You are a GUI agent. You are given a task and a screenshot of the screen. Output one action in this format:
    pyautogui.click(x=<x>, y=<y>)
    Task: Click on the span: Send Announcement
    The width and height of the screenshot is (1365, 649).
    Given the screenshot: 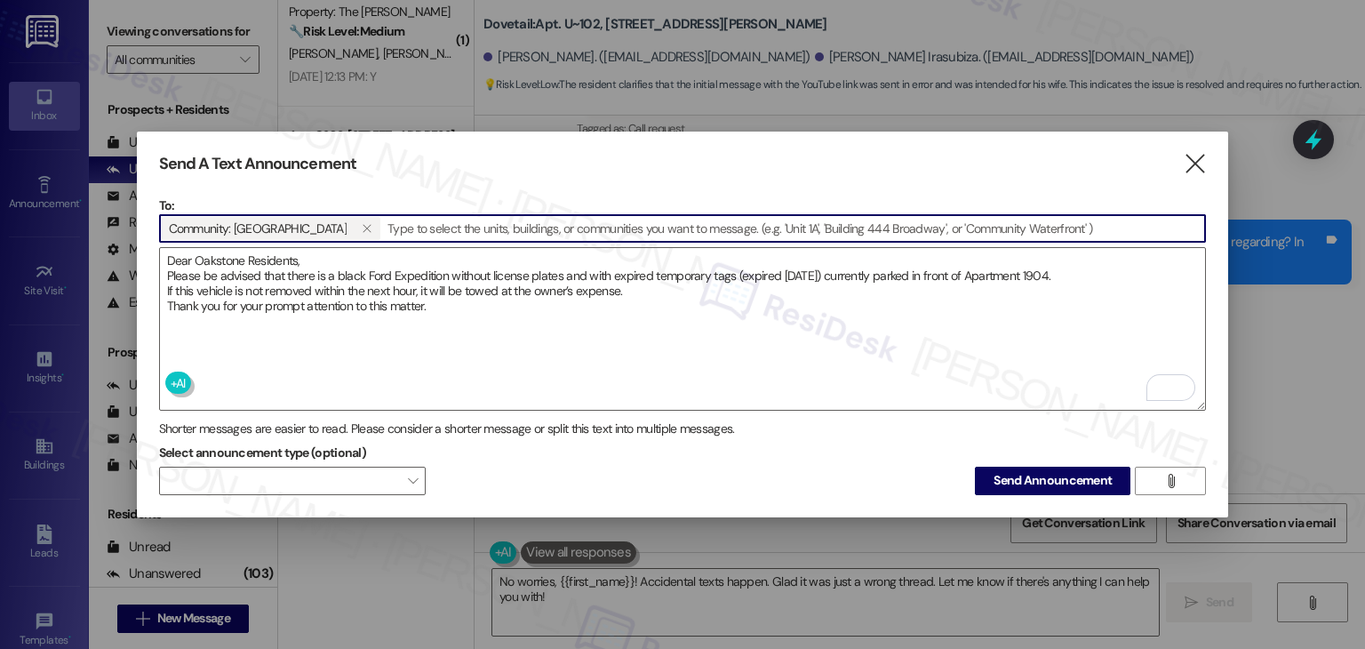 What is the action you would take?
    pyautogui.click(x=1052, y=480)
    